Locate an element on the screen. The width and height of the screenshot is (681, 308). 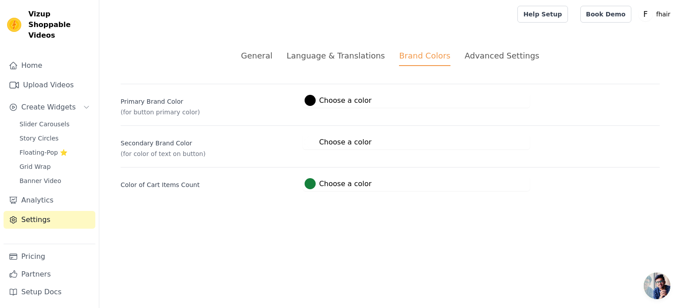
a: Settings is located at coordinates (49, 220).